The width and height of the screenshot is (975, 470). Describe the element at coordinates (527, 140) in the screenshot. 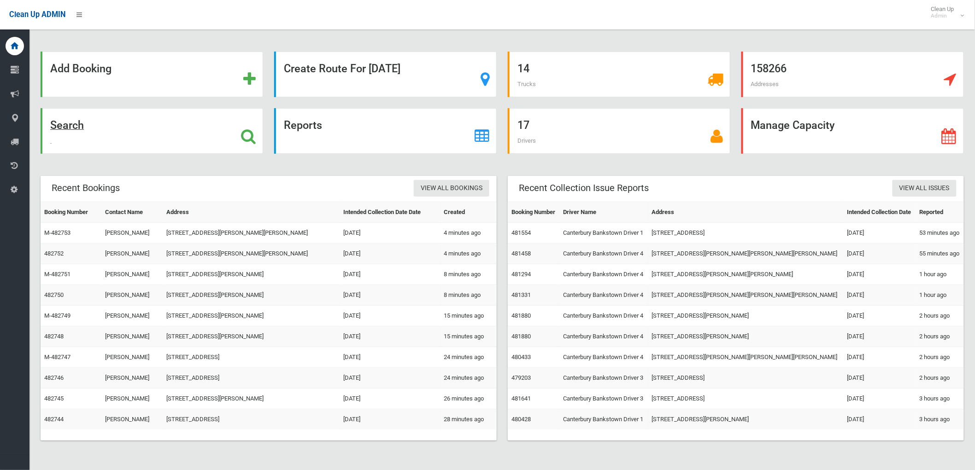

I see `span: Drivers` at that location.